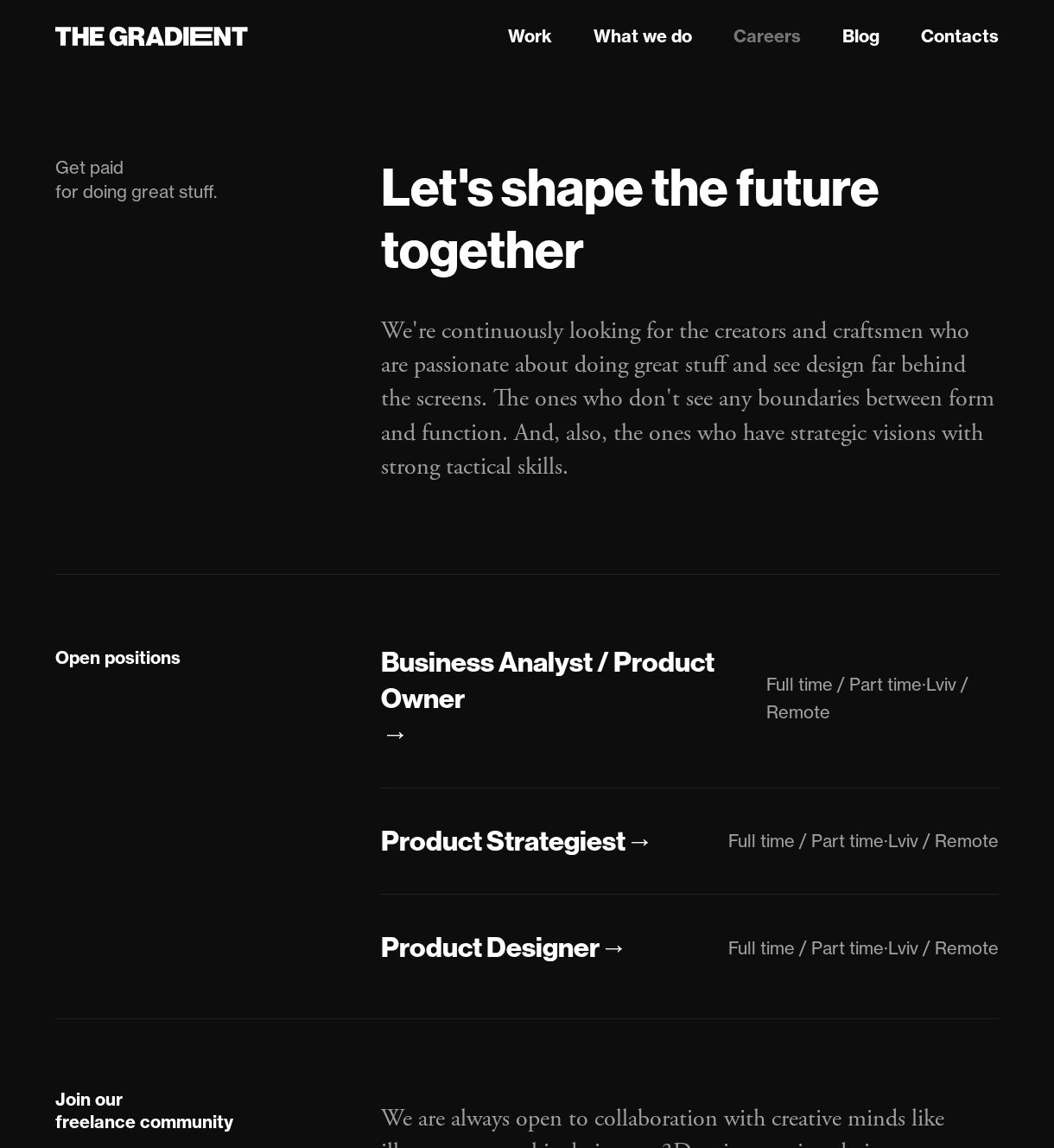 The height and width of the screenshot is (1148, 1054). What do you see at coordinates (490, 947) in the screenshot?
I see `div: Product Designer` at bounding box center [490, 947].